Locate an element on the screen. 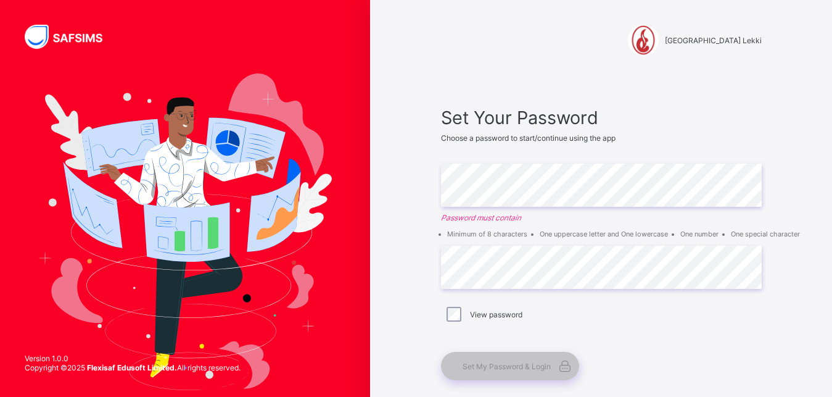  li: One uppercase letter and One lowercase is located at coordinates (604, 234).